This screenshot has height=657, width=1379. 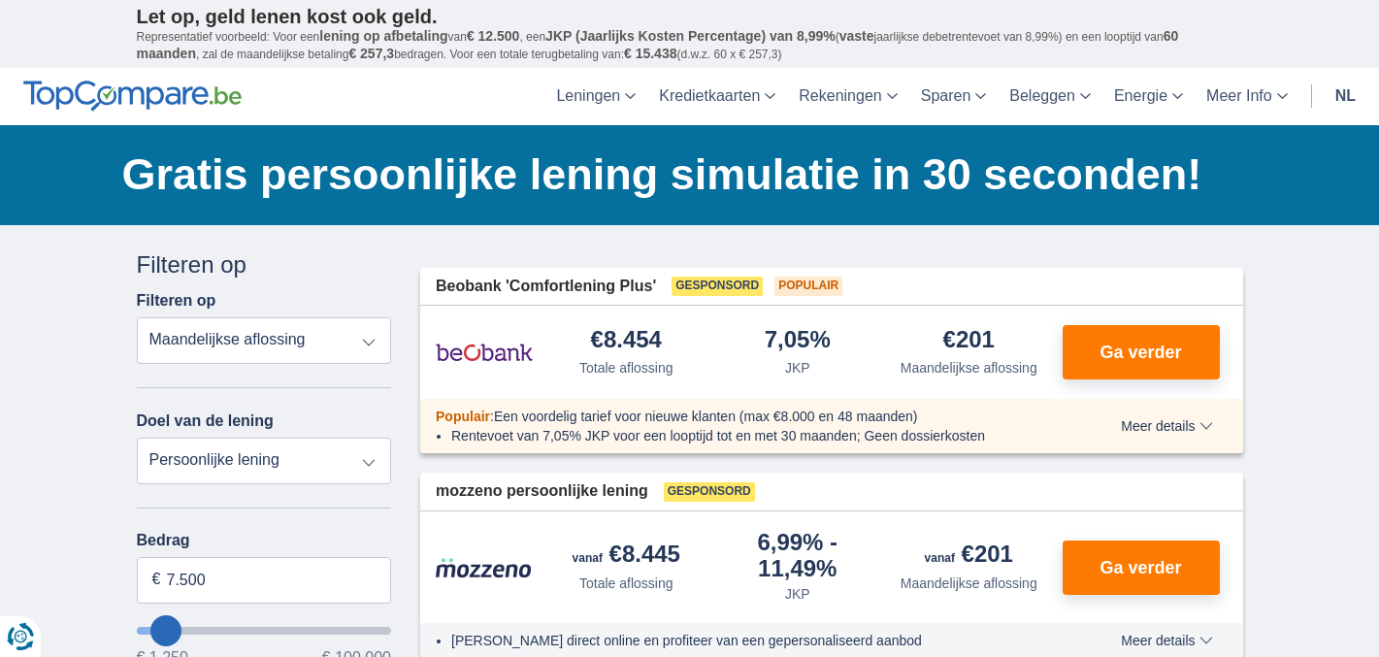 What do you see at coordinates (706, 416) in the screenshot?
I see `span: Een voordelig tarief voor nieuwe klanten (max €8.000 en 48 maanden)` at bounding box center [706, 416].